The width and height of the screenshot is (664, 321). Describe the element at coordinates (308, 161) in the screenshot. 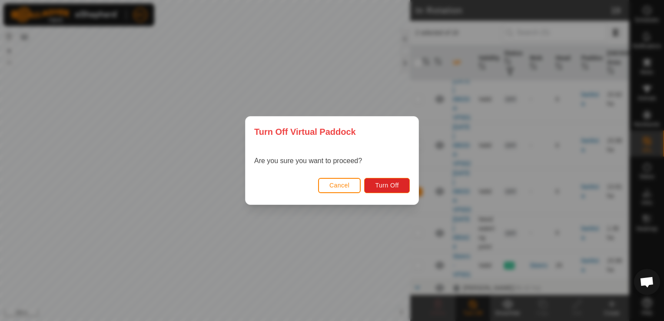

I see `p: Are you sure you want to proceed?` at that location.